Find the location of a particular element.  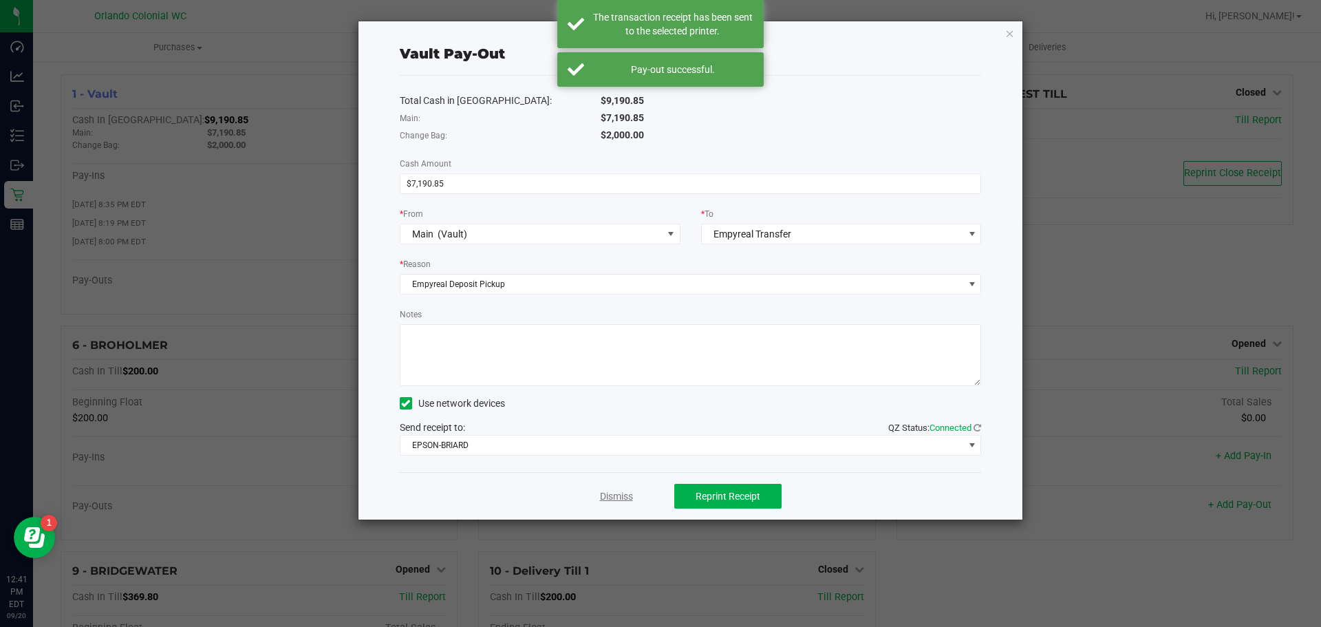

span: Cash Amount is located at coordinates (425, 164).